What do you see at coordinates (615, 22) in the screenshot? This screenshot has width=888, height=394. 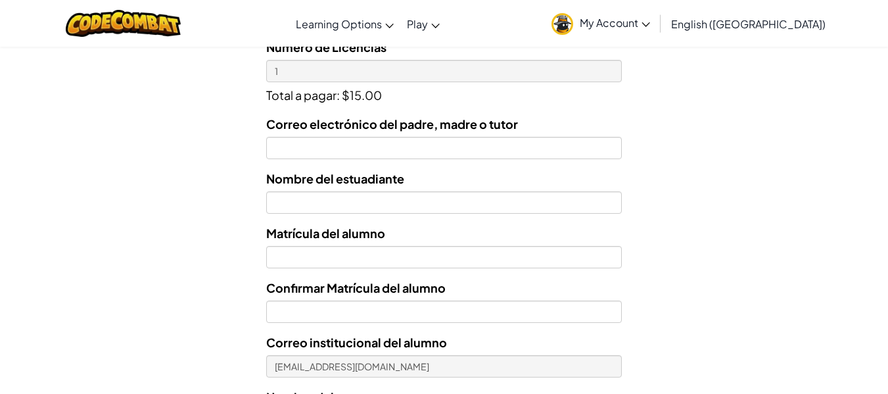 I see `span: My Account` at bounding box center [615, 22].